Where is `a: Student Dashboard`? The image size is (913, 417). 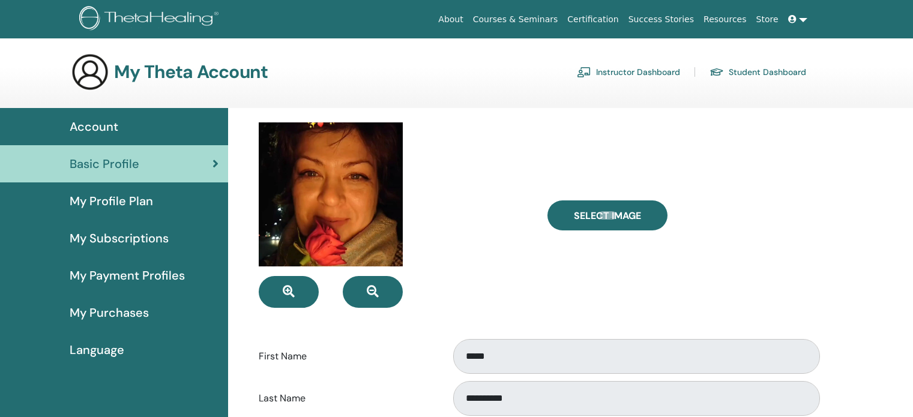 a: Student Dashboard is located at coordinates (757, 72).